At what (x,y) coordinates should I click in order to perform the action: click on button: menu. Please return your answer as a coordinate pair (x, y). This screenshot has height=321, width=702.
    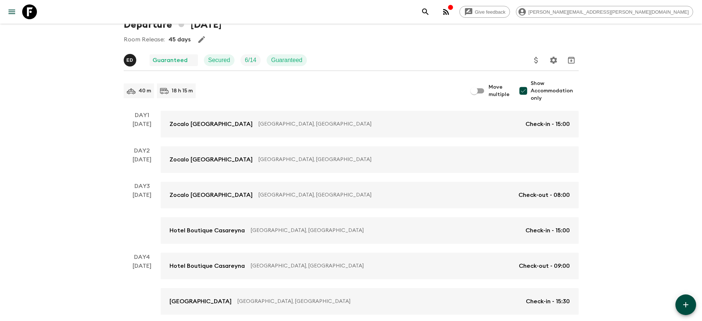
    Looking at the image, I should click on (12, 12).